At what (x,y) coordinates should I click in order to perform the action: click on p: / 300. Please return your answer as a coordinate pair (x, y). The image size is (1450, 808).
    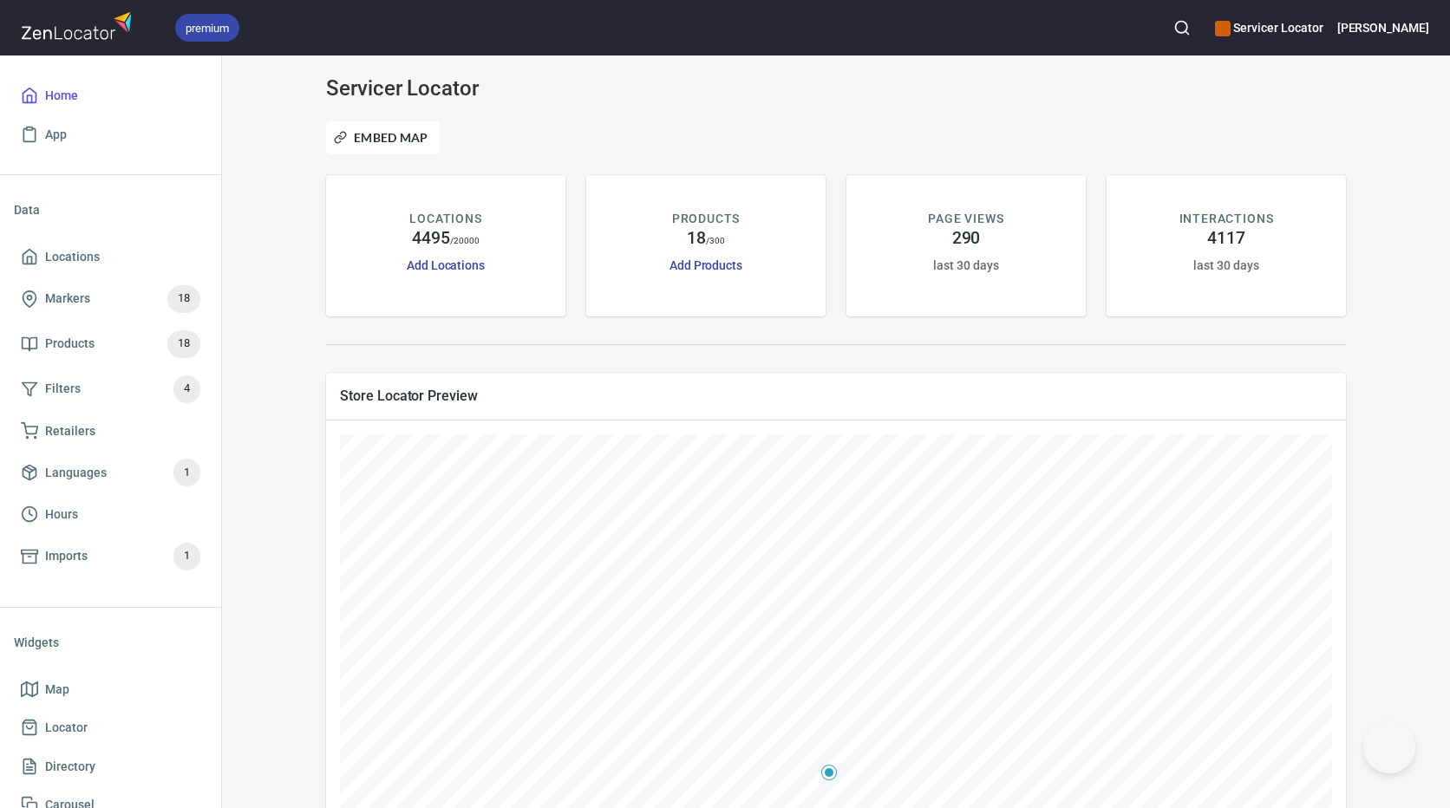
    Looking at the image, I should click on (715, 240).